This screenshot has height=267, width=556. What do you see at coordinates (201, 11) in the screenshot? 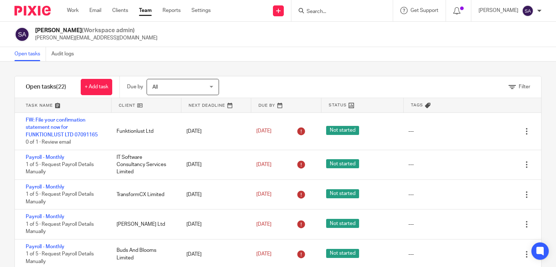
I see `a: Settings` at bounding box center [201, 11].